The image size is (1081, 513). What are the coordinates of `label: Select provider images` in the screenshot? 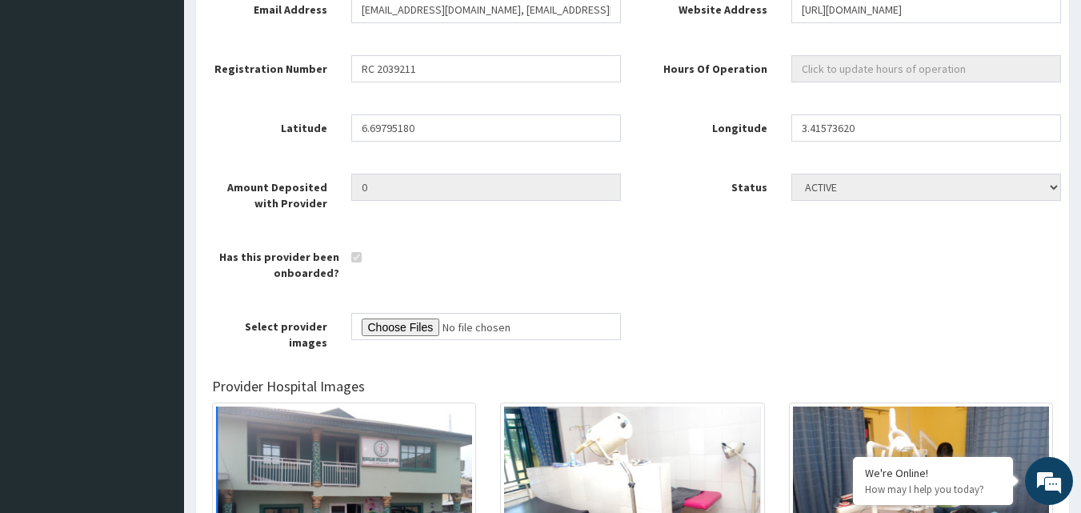 It's located at (266, 331).